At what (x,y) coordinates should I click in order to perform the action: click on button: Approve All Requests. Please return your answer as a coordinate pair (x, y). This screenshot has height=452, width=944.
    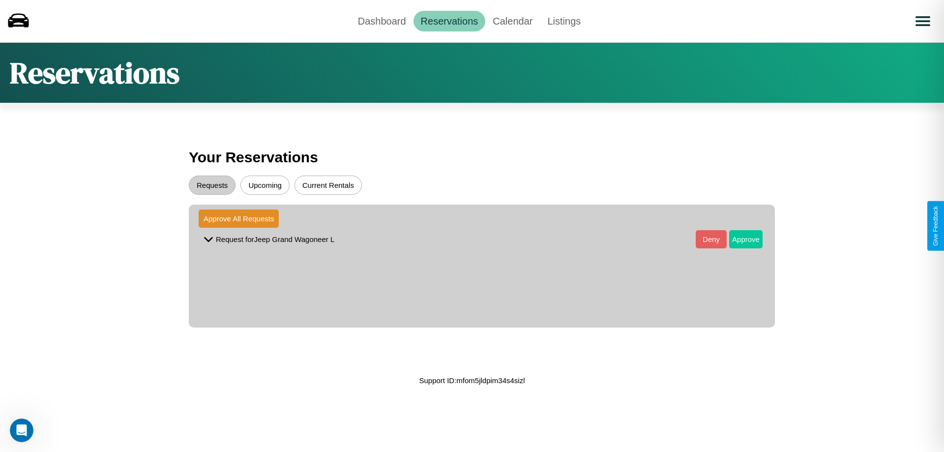
    Looking at the image, I should click on (239, 218).